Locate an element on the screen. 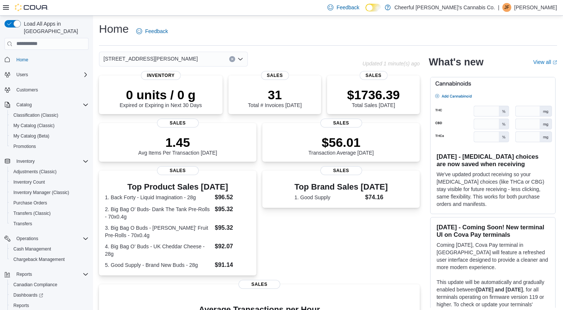 The image size is (563, 310). span: Purchase Orders is located at coordinates (50, 203).